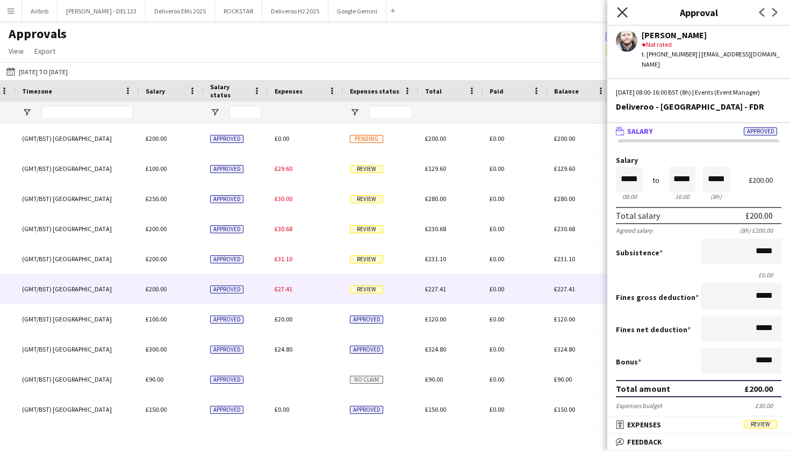 This screenshot has width=790, height=451. I want to click on span: No claim, so click(367, 379).